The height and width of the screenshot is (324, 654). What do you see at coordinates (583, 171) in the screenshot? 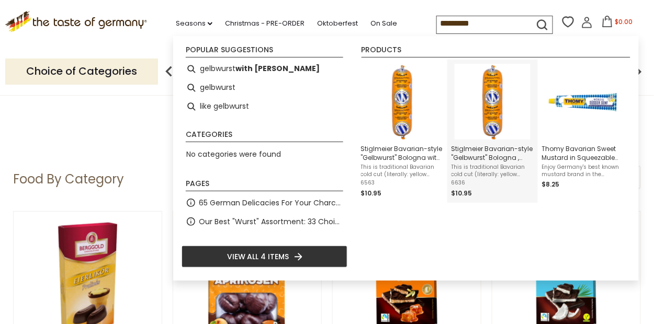
I see `span: Enjoy Germany's best known mustard brand in the convenient squeezable tube format. These are made...` at bounding box center [583, 171].